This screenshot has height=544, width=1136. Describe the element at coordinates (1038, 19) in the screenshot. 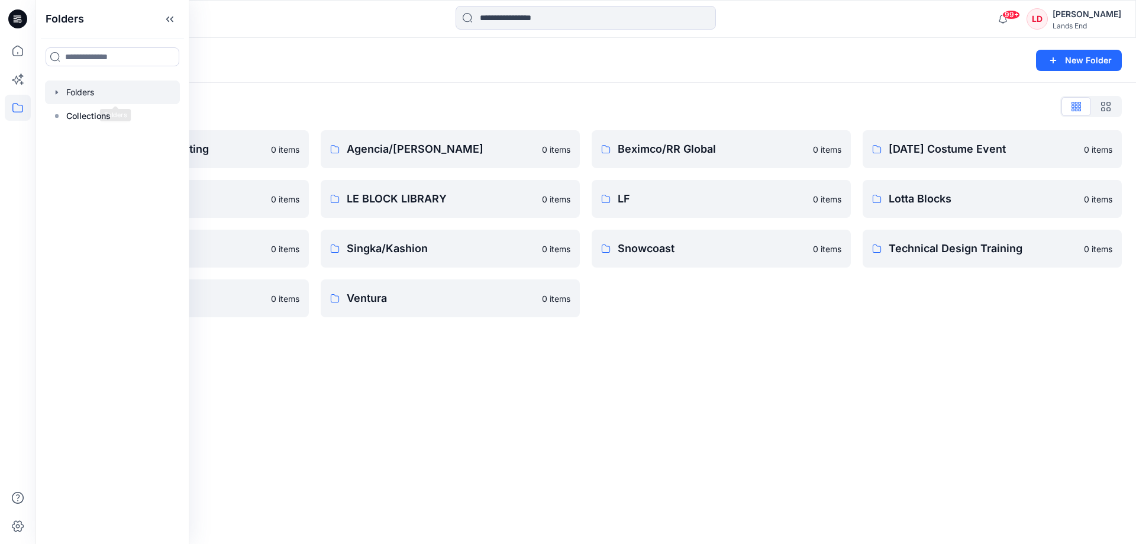

I see `div: LD` at that location.